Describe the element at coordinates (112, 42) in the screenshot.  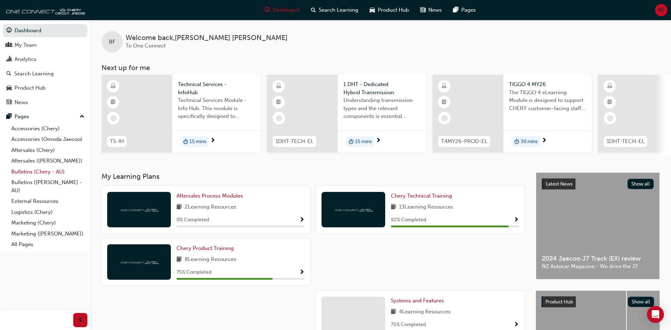
I see `span: BF` at that location.